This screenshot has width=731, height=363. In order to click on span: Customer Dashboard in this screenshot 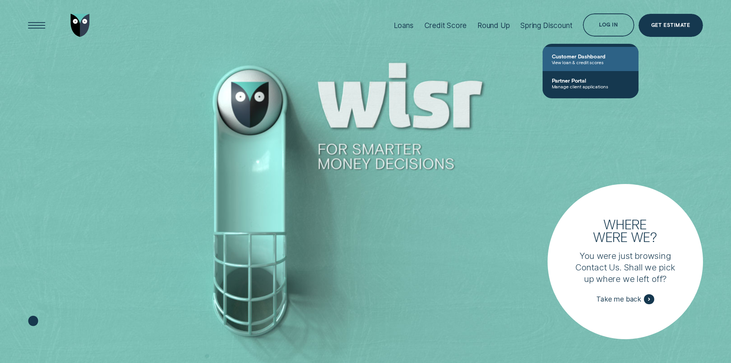, I will do `click(591, 56)`.